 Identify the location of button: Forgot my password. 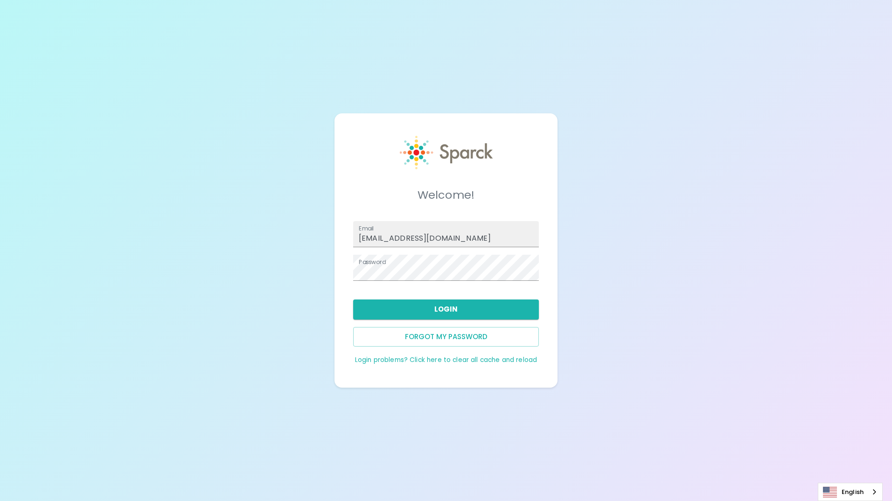
(446, 337).